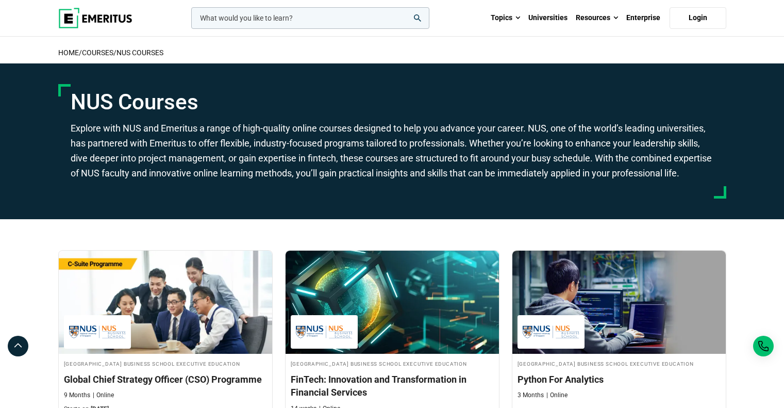 This screenshot has height=408, width=784. I want to click on h1: NUS Courses, so click(392, 102).